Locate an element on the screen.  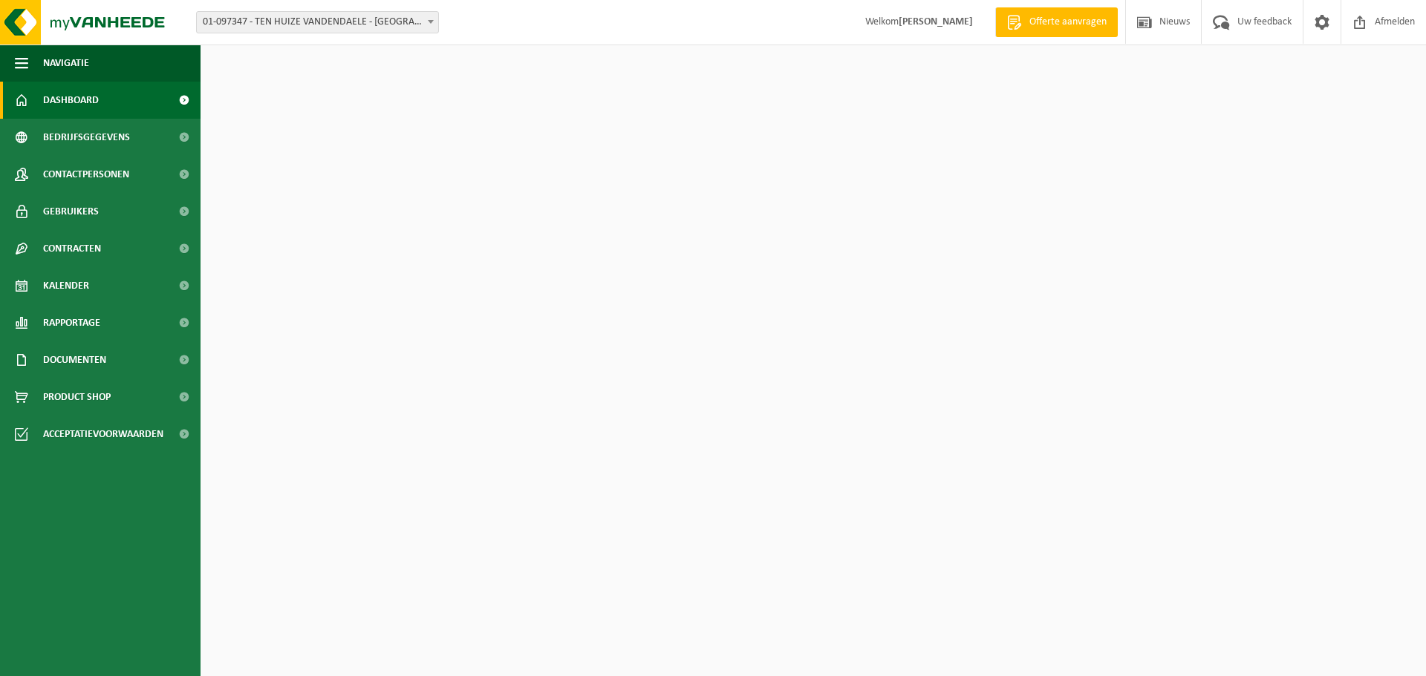
span: Bedrijfsgegevens is located at coordinates (86, 137).